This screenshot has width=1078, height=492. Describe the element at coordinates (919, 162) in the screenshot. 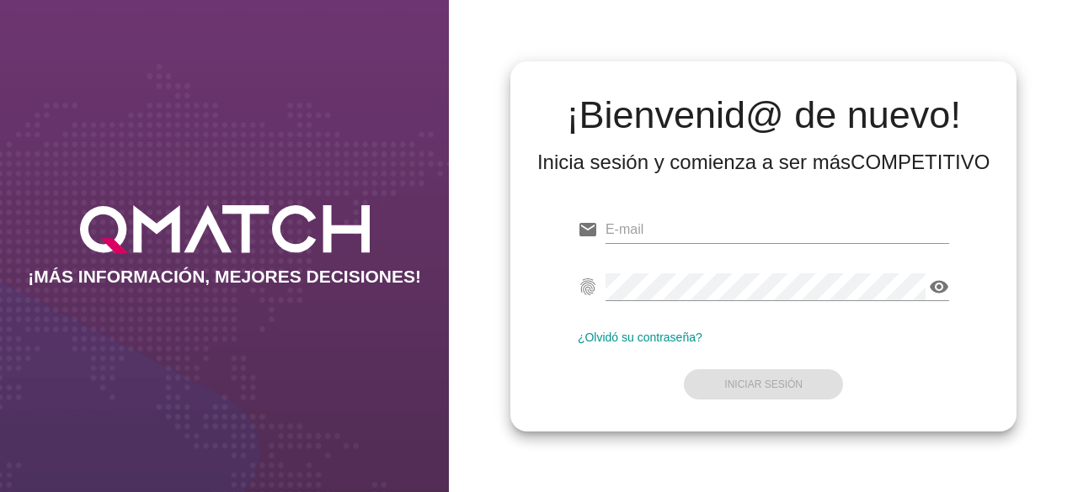

I see `strong: COMPETITIVO` at that location.